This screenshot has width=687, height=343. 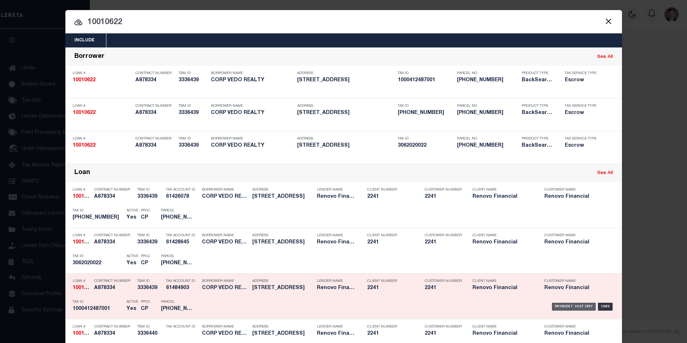 What do you see at coordinates (146, 217) in the screenshot?
I see `h5: CP` at bounding box center [146, 217].